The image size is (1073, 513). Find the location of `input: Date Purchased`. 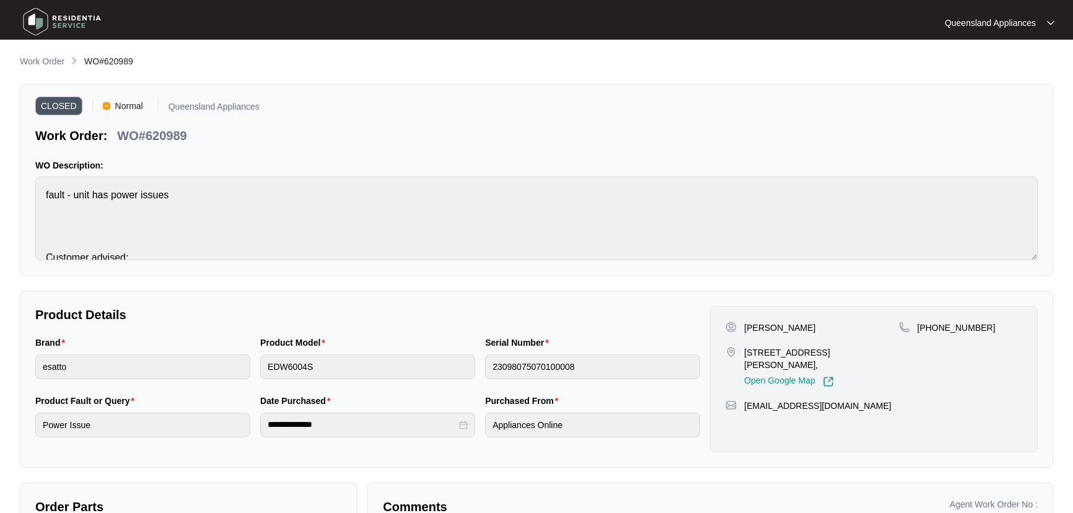

input: Date Purchased is located at coordinates (362, 424).